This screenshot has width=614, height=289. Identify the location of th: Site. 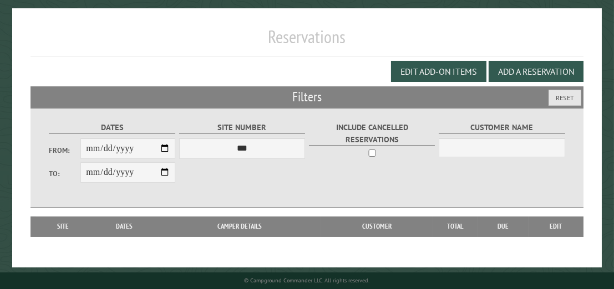
(63, 227).